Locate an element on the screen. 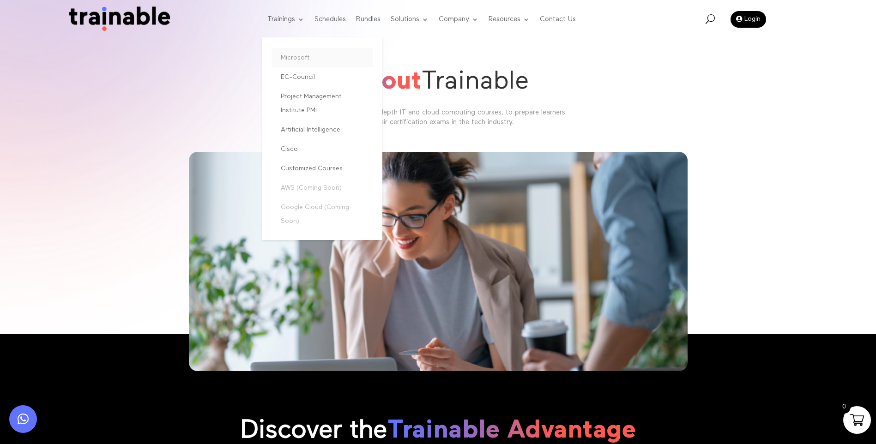  a: Project Management Institute PMI is located at coordinates (322, 103).